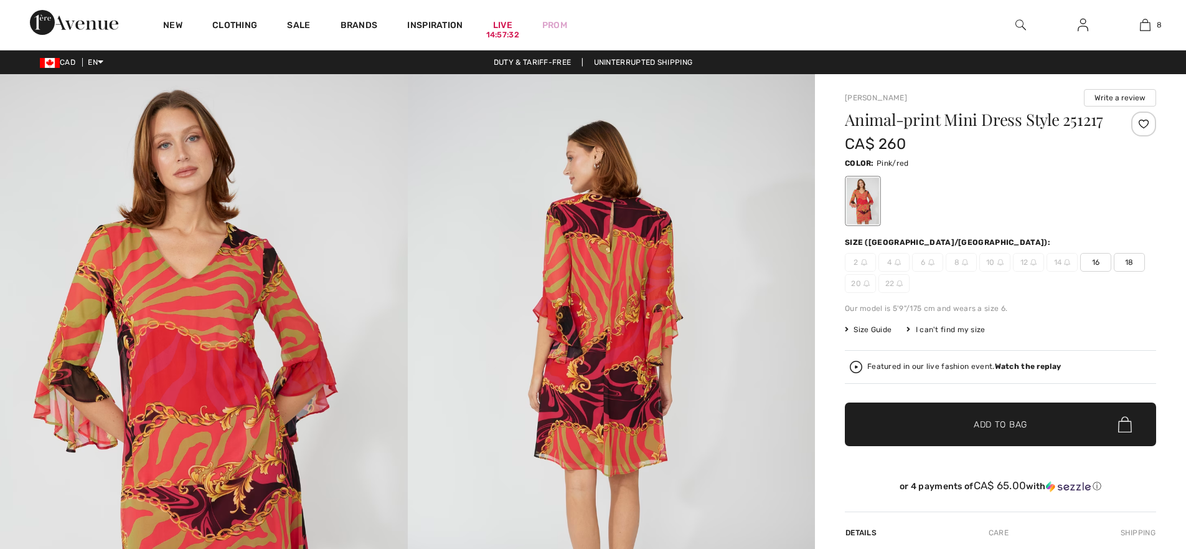  What do you see at coordinates (868, 329) in the screenshot?
I see `span: Size Guide` at bounding box center [868, 329].